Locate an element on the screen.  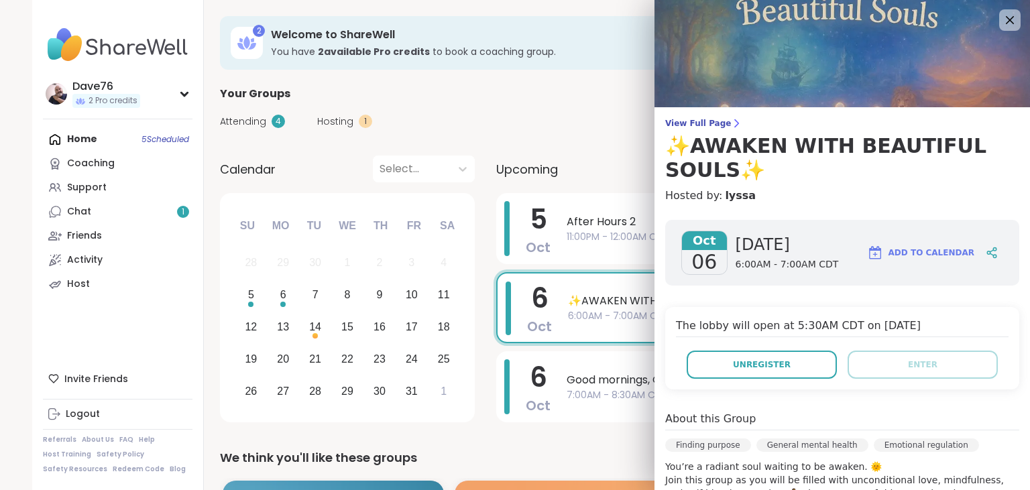
b: 2 available Pro credit s is located at coordinates (373, 52).